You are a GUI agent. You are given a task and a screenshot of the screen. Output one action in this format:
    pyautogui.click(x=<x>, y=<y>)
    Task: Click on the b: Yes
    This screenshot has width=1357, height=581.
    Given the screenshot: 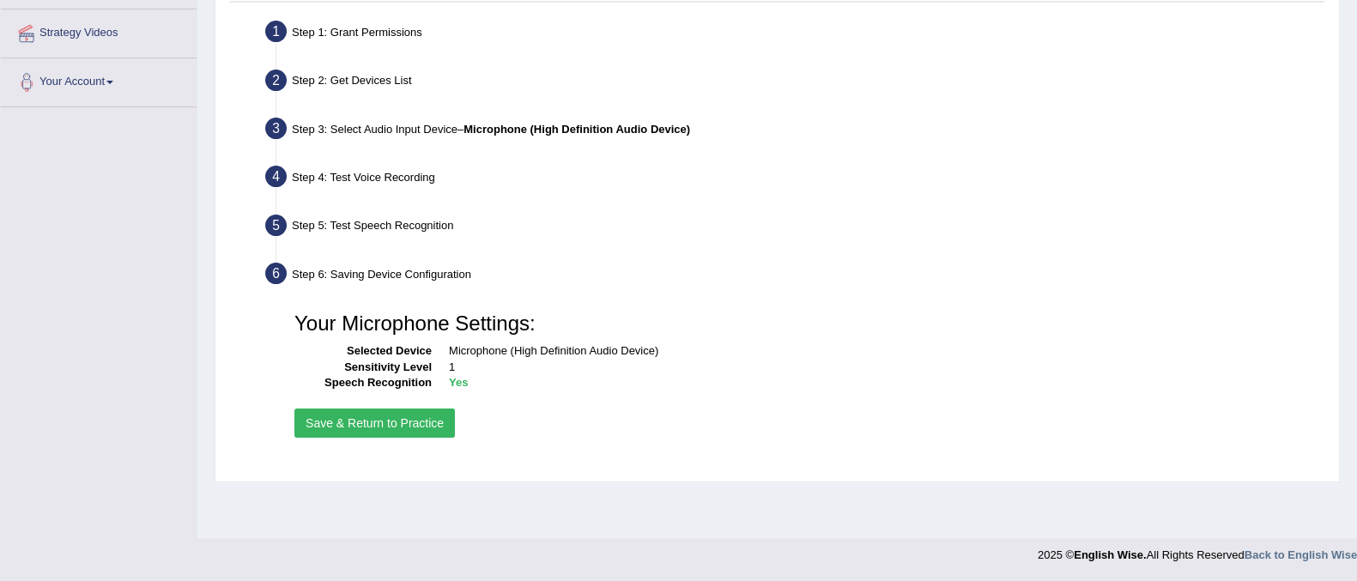 What is the action you would take?
    pyautogui.click(x=458, y=382)
    